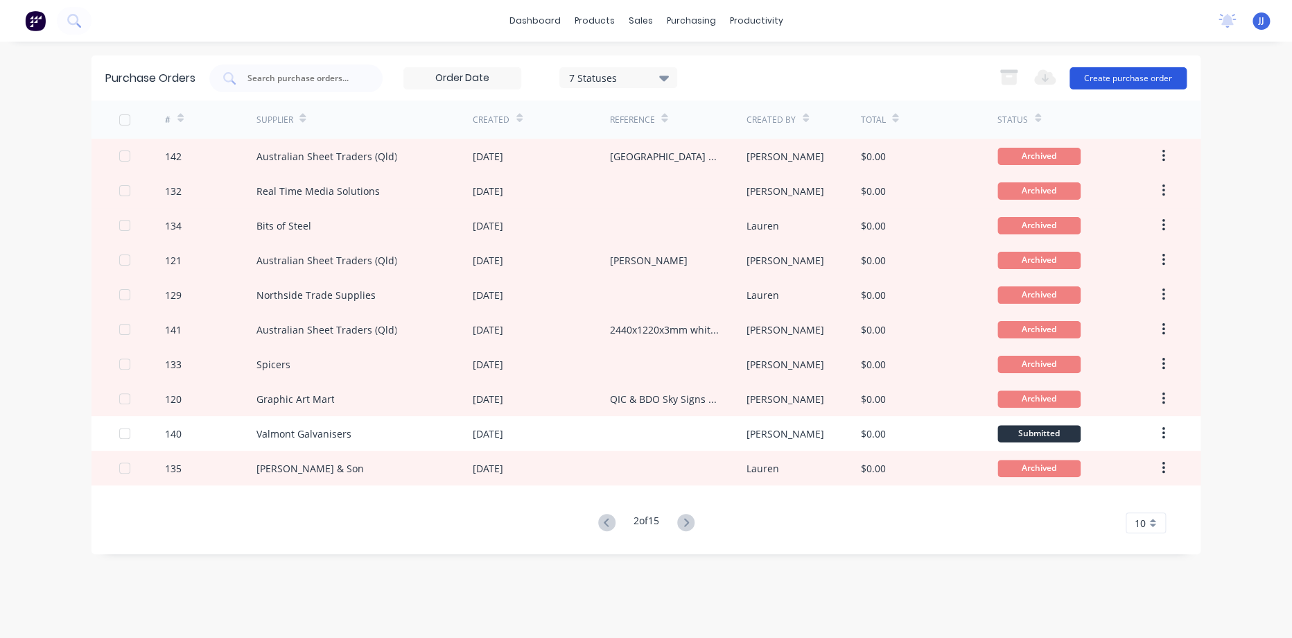 The width and height of the screenshot is (1292, 638). Describe the element at coordinates (173, 295) in the screenshot. I see `div: 129` at that location.